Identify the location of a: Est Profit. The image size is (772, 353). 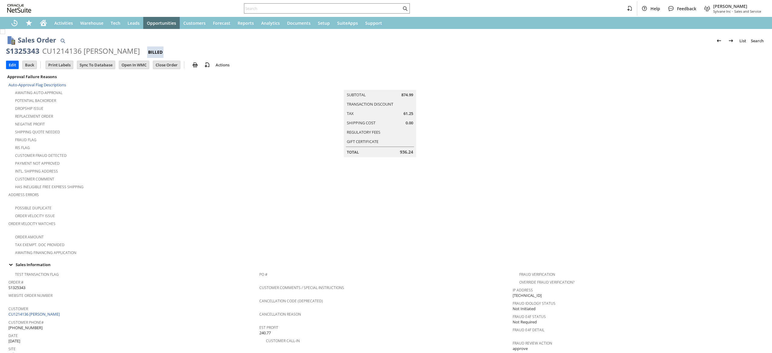
(269, 327).